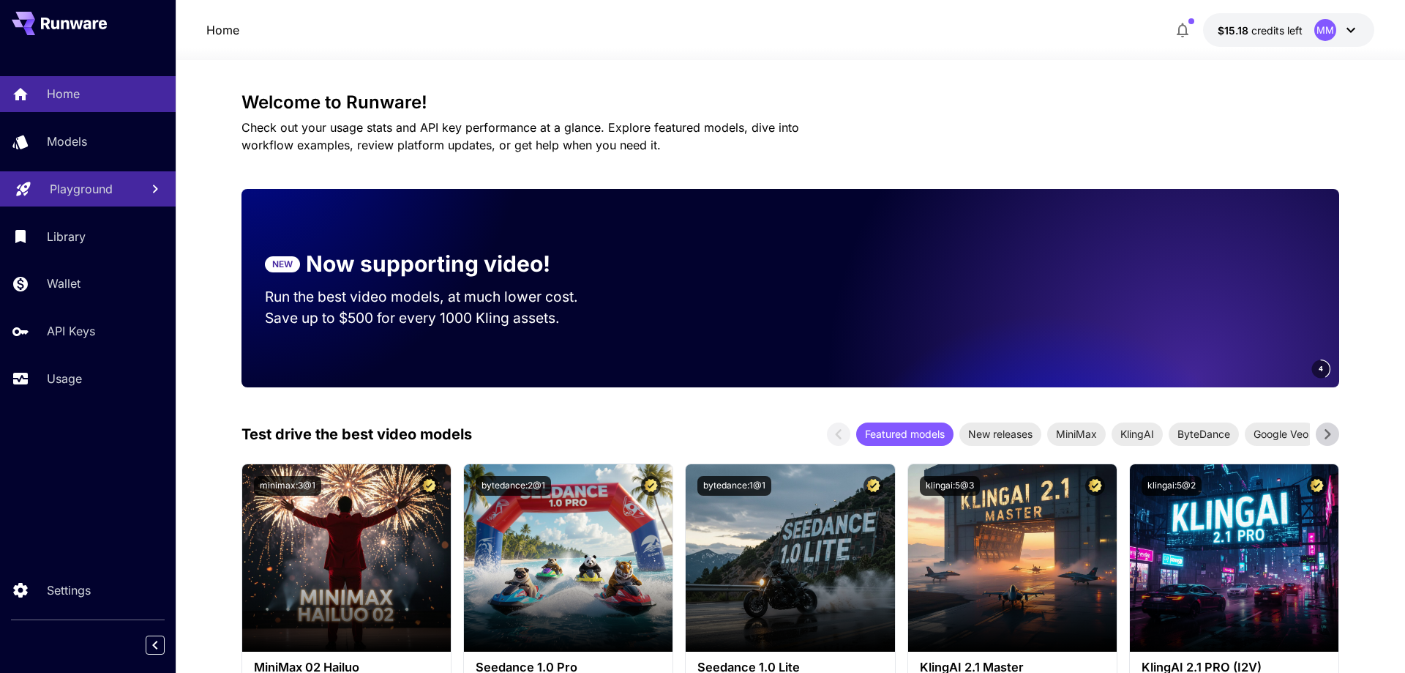 This screenshot has height=673, width=1405. Describe the element at coordinates (1281, 434) in the screenshot. I see `div: Google Veo` at that location.